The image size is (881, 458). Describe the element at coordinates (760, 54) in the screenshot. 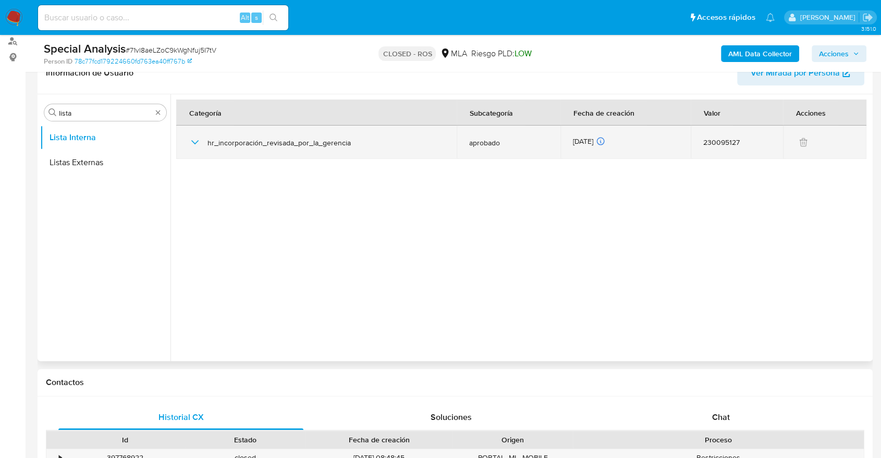

I see `b: AML Data Collector` at that location.